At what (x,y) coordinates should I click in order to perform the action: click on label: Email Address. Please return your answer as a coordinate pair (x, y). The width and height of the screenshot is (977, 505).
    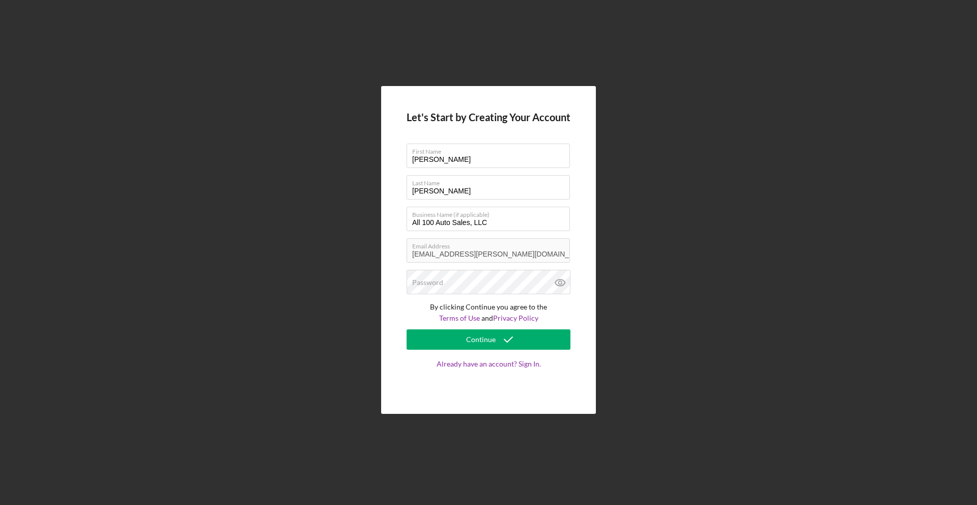
    Looking at the image, I should click on (491, 244).